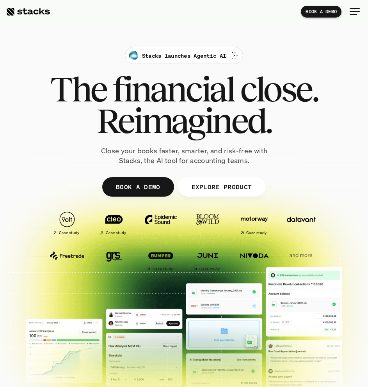 The height and width of the screenshot is (387, 368). Describe the element at coordinates (173, 89) in the screenshot. I see `span: financial` at that location.